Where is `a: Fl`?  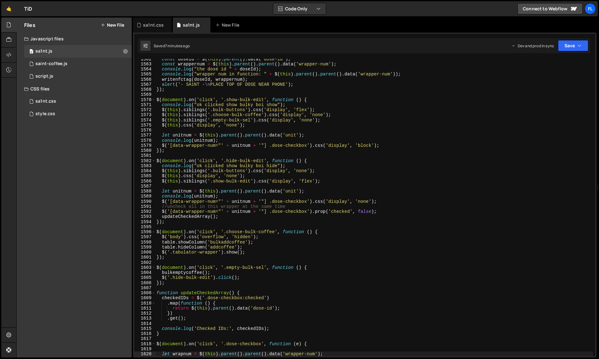 a: Fl is located at coordinates (590, 9).